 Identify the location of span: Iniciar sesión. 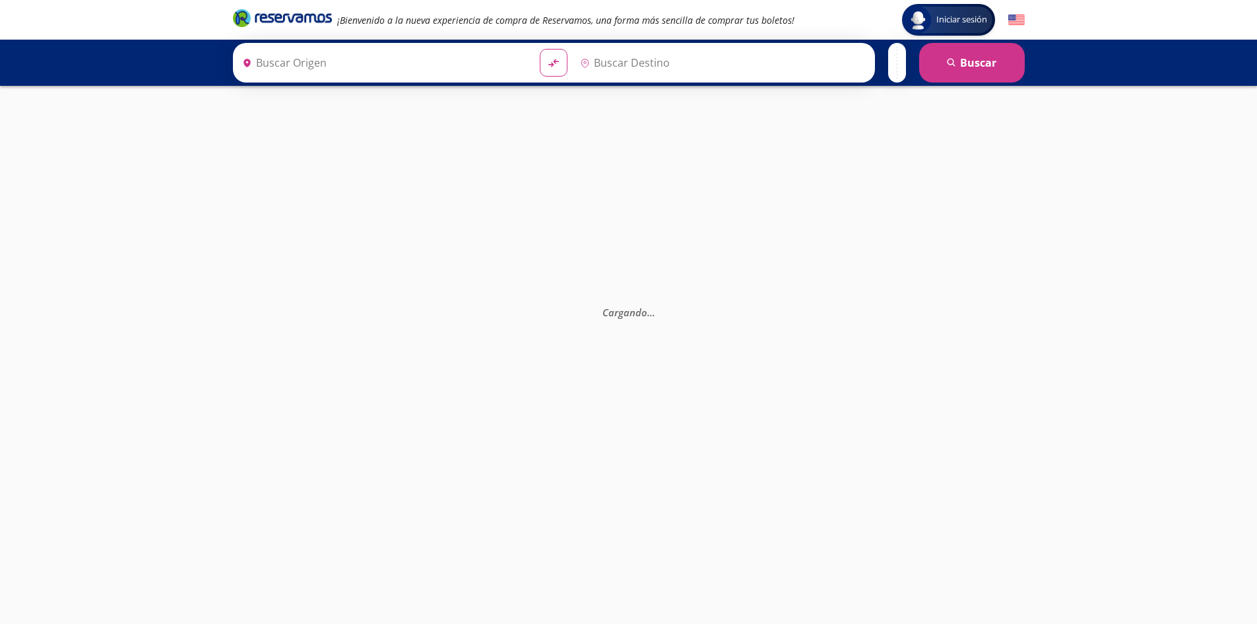
(962, 20).